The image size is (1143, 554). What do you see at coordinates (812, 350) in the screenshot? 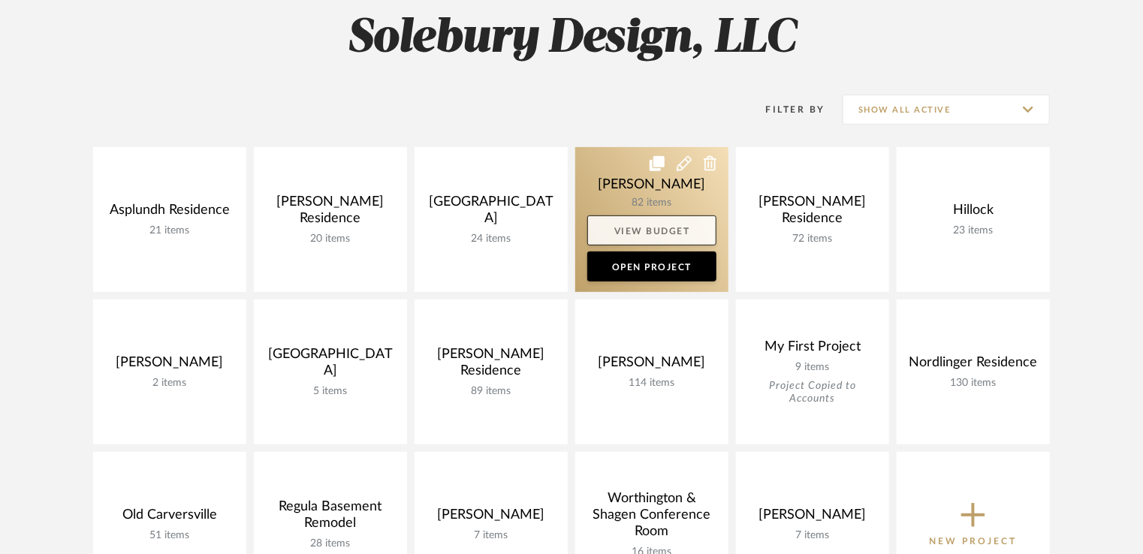
I see `div: My First Project` at bounding box center [812, 350].